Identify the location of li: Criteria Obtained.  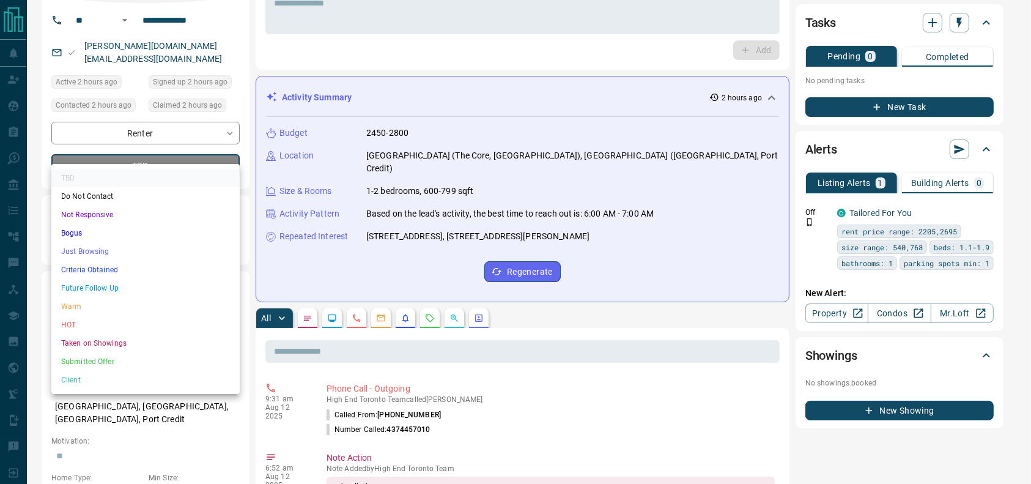
(146, 270).